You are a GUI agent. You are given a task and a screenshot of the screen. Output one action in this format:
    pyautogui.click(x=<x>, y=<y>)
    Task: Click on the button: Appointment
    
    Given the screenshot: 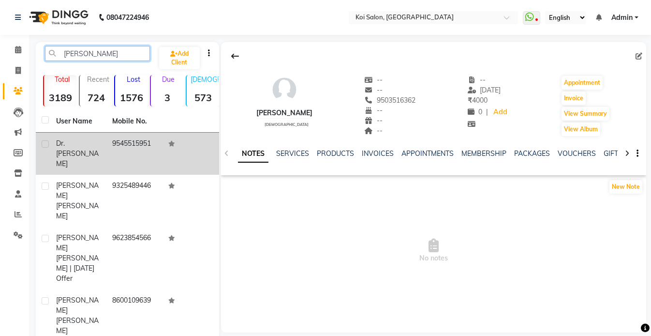 What is the action you would take?
    pyautogui.click(x=582, y=83)
    